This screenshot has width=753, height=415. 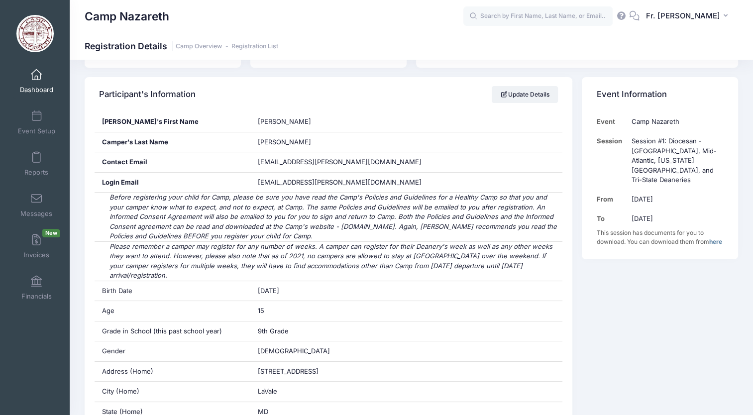 What do you see at coordinates (716, 241) in the screenshot?
I see `a: here` at bounding box center [716, 241].